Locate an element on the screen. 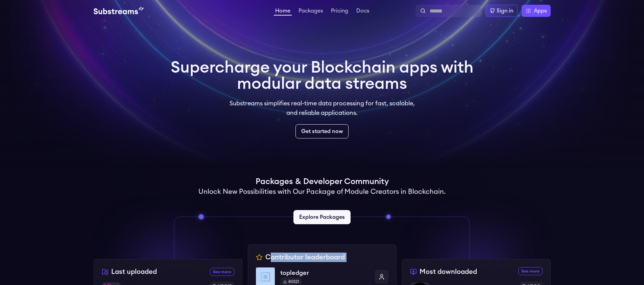  a: Home is located at coordinates (283, 12).